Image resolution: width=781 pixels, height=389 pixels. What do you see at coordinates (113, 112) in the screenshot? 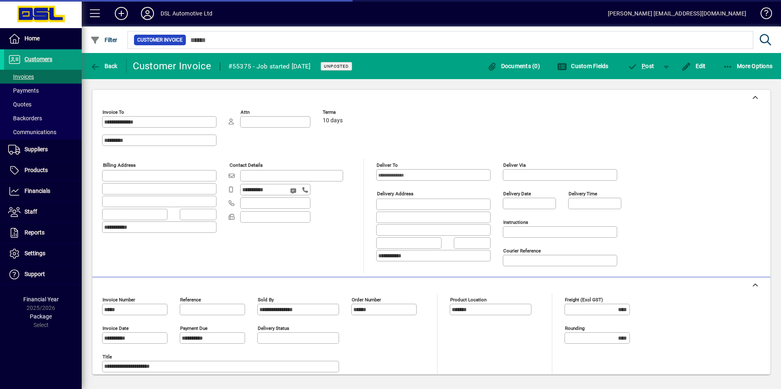
I see `mat-label: Invoice To` at bounding box center [113, 112].